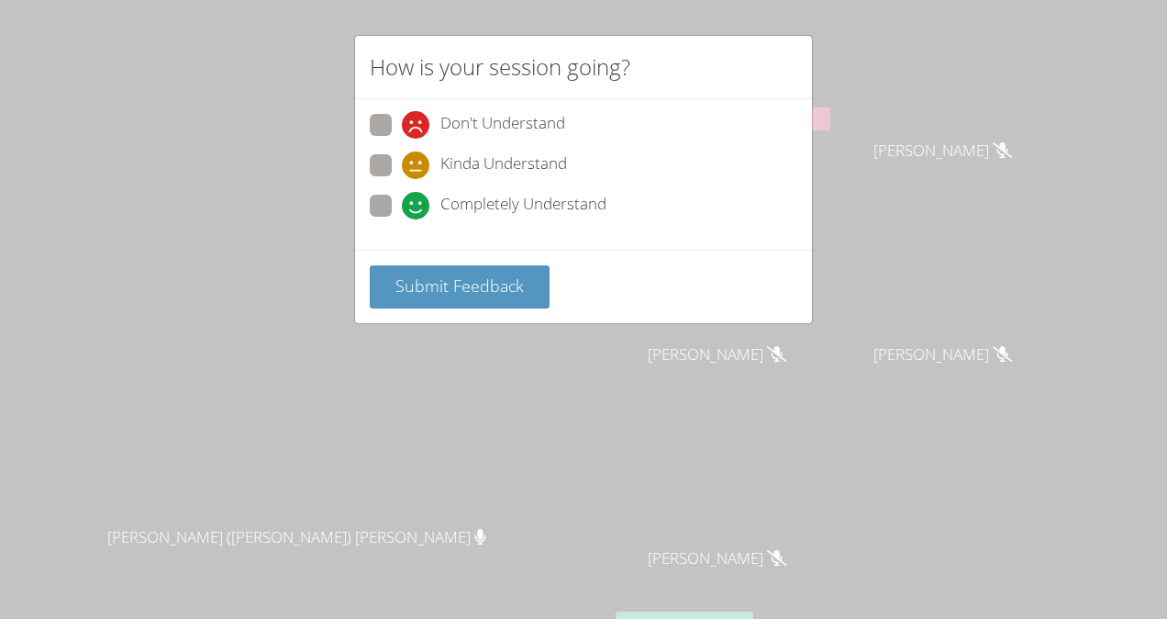  What do you see at coordinates (460, 286) in the screenshot?
I see `button: Submit Feedback` at bounding box center [460, 286].